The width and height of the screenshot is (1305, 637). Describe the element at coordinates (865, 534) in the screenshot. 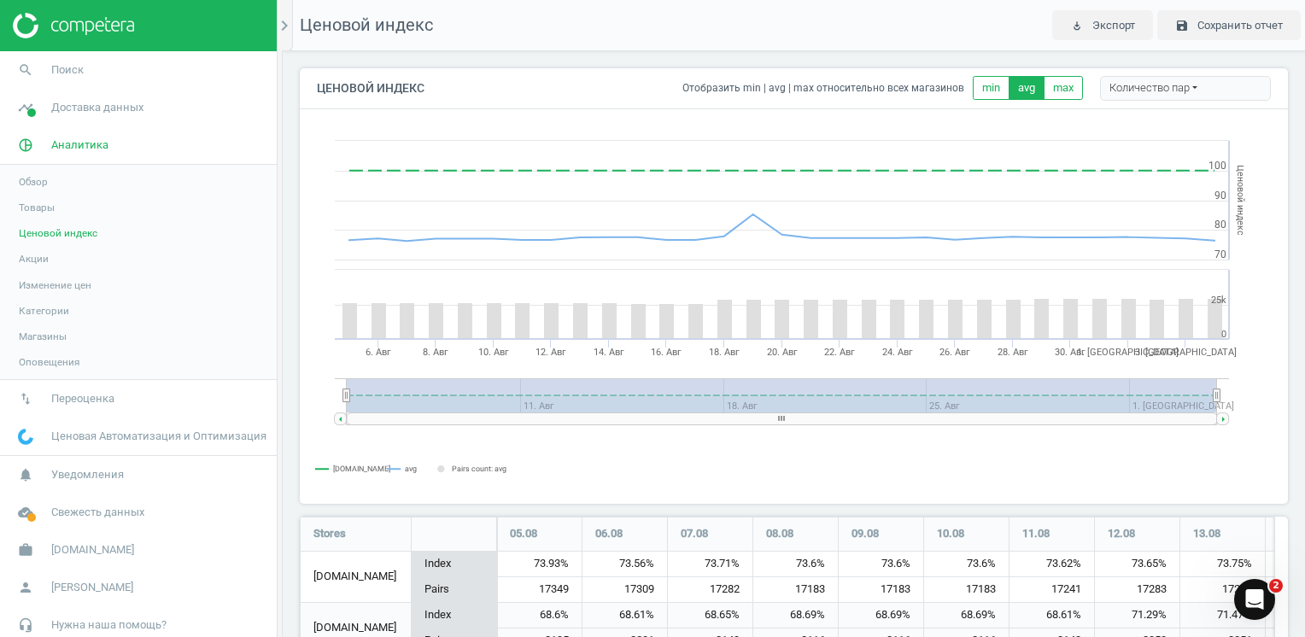

I see `span: 09.08` at that location.